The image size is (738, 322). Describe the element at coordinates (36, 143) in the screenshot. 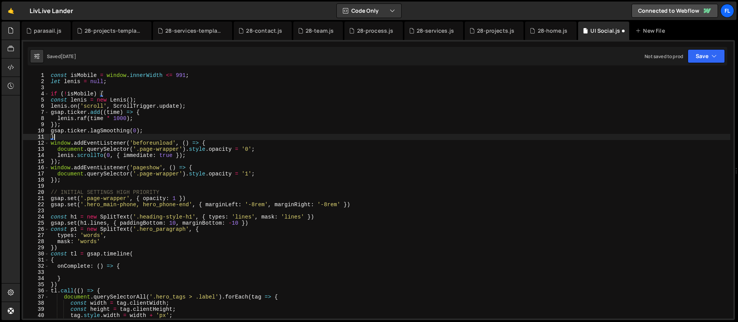

I see `div: 12` at that location.